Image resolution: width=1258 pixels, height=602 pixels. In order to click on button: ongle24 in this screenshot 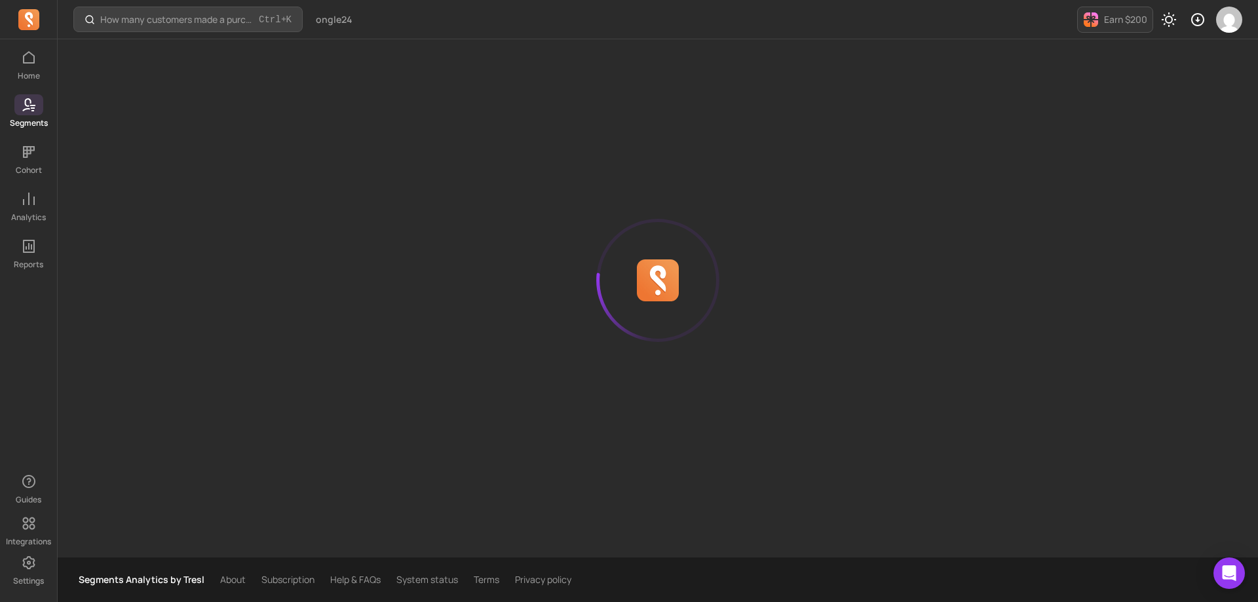, I will do `click(333, 20)`.